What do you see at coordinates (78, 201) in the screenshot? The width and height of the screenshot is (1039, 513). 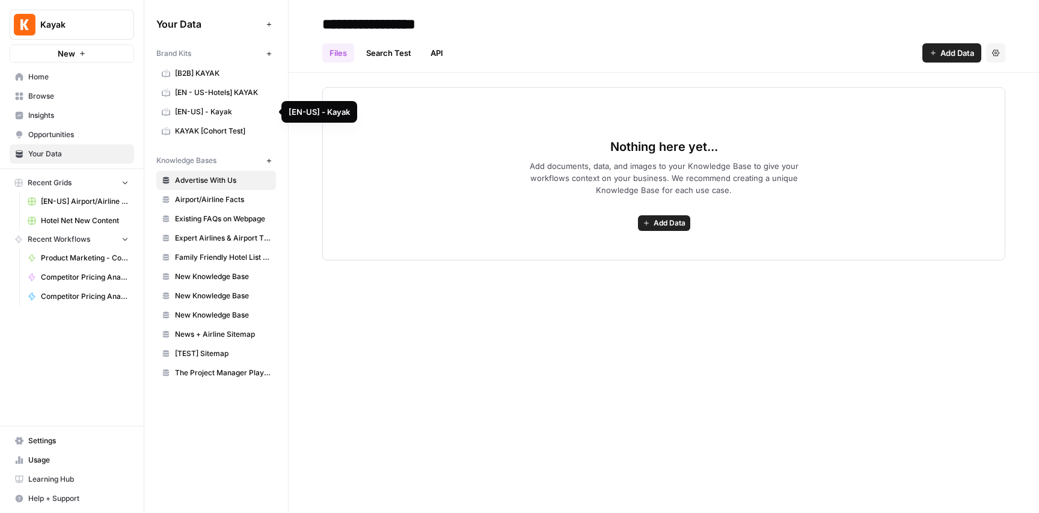 I see `a: [EN-US] Airport/Airline Content Refresh` at bounding box center [78, 201].